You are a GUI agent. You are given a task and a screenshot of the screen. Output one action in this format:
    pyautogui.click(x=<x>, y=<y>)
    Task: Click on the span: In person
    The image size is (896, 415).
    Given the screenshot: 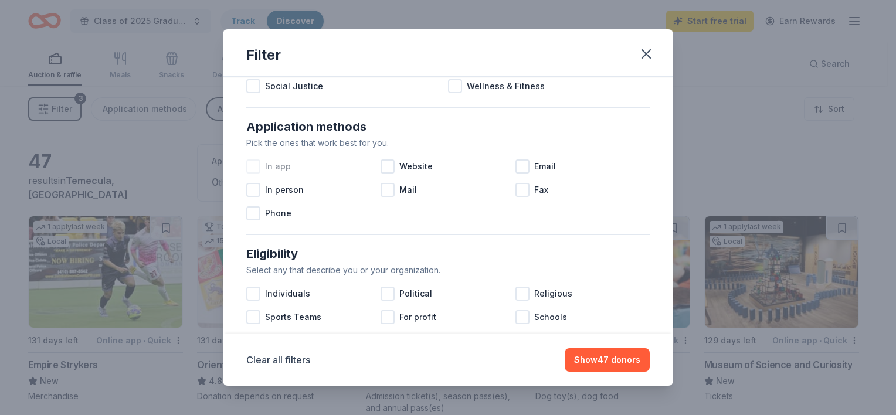 What is the action you would take?
    pyautogui.click(x=284, y=190)
    